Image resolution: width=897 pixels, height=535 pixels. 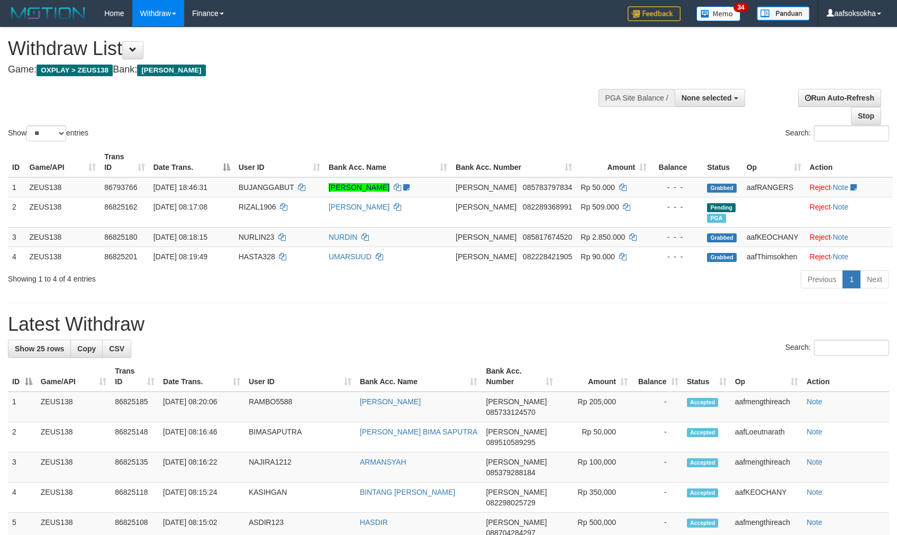 What do you see at coordinates (16, 256) in the screenshot?
I see `td: 4` at bounding box center [16, 256].